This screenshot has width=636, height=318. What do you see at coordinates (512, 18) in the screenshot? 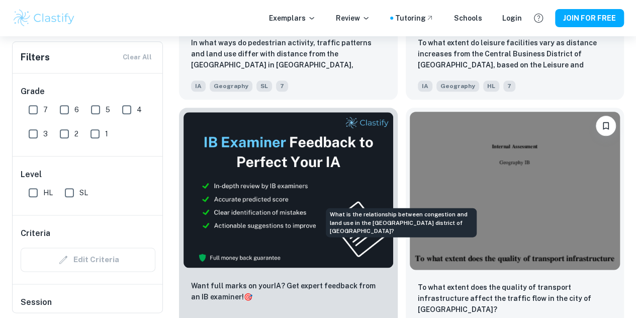
I see `div: Login` at bounding box center [512, 18].